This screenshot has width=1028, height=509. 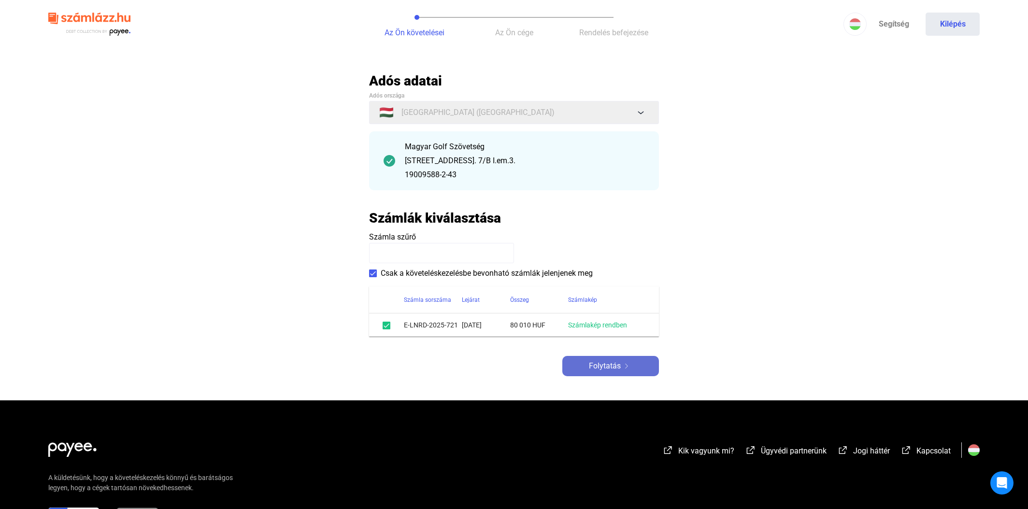 I want to click on div: 19009588-2-43, so click(x=525, y=175).